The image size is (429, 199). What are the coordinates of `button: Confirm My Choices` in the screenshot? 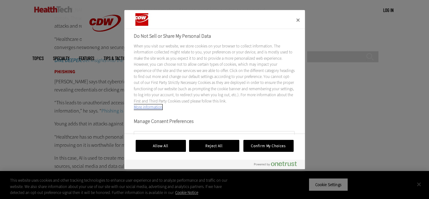 It's located at (268, 146).